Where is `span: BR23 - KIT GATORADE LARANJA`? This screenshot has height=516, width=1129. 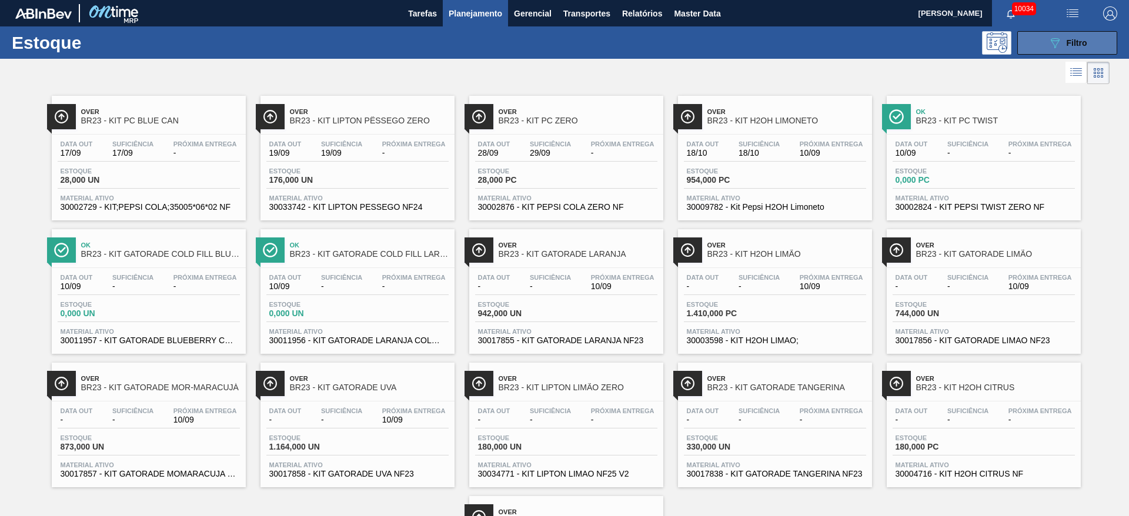
span: BR23 - KIT GATORADE LARANJA is located at coordinates (578, 254).